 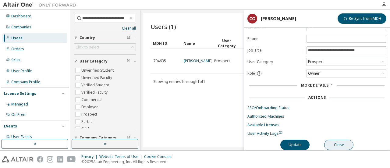 What do you see at coordinates (122, 157) in the screenshot?
I see `div: Website Terms of Use` at bounding box center [122, 157].